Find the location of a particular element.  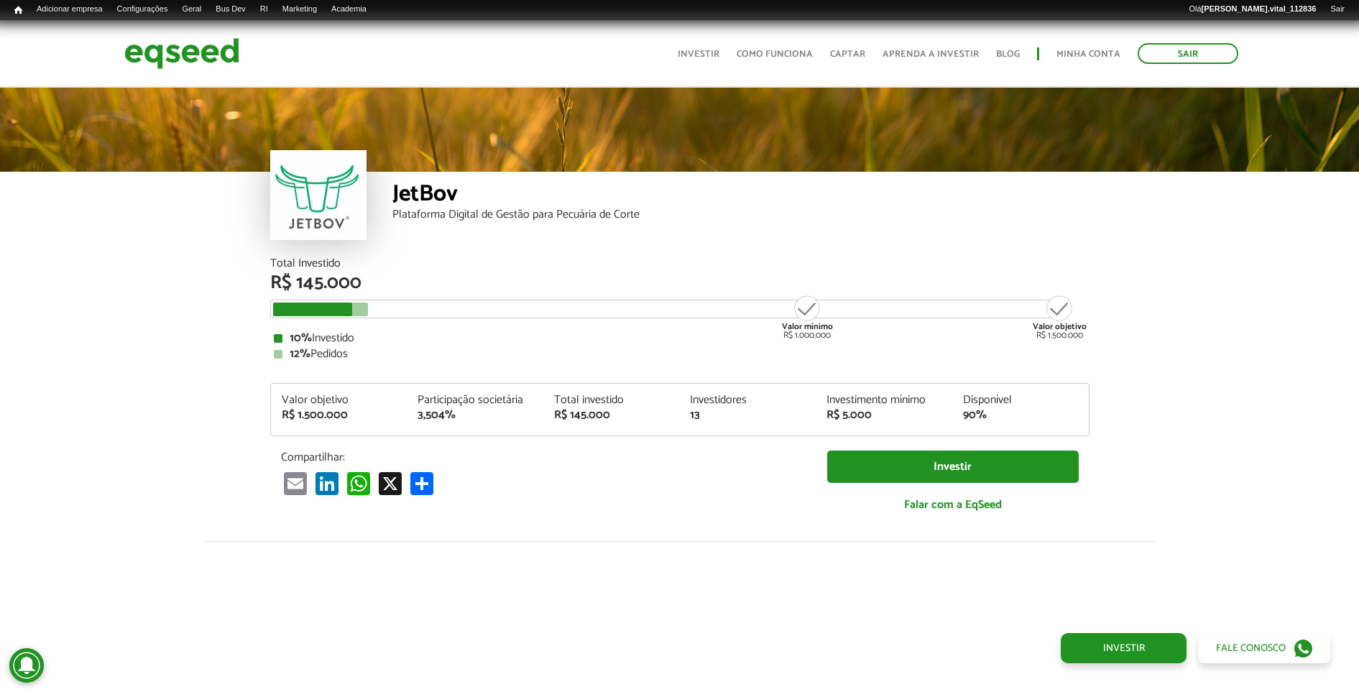

a: Bus Dev is located at coordinates (231, 9).